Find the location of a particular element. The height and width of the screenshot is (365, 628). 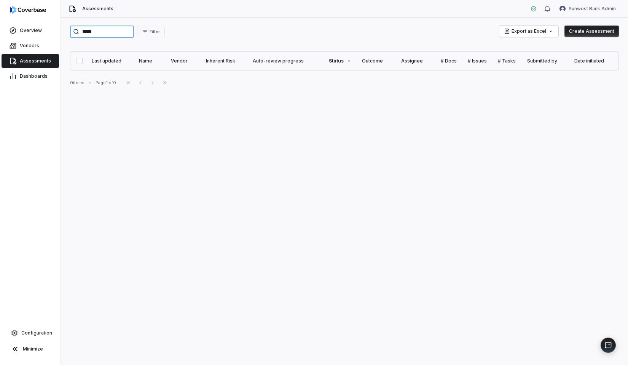

span: Dashboards is located at coordinates (33, 76).